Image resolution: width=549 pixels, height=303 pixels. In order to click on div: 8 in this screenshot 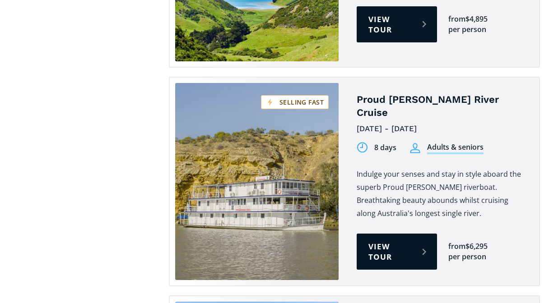, I will do `click(376, 148)`.